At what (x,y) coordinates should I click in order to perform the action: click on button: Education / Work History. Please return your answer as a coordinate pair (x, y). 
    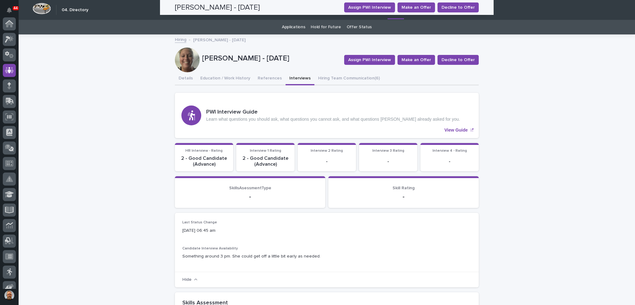
    Looking at the image, I should click on (225, 79).